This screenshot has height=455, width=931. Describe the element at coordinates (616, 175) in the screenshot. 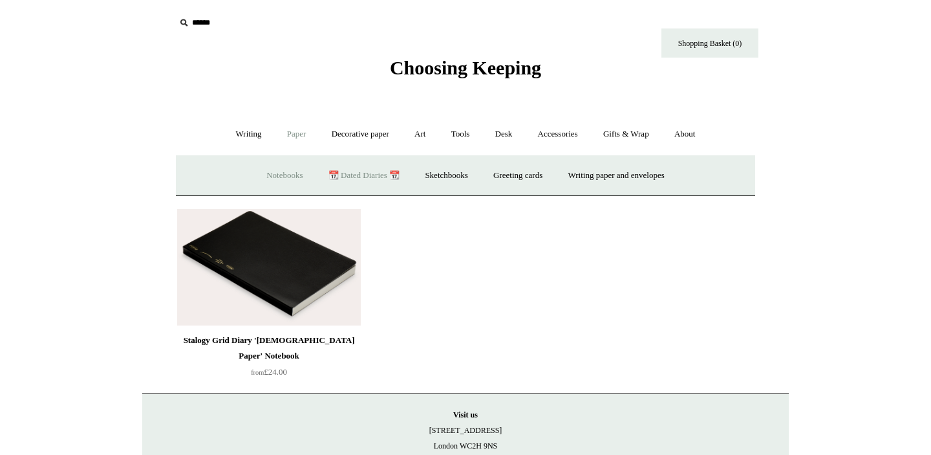

I see `a: Writing paper and envelopes` at that location.